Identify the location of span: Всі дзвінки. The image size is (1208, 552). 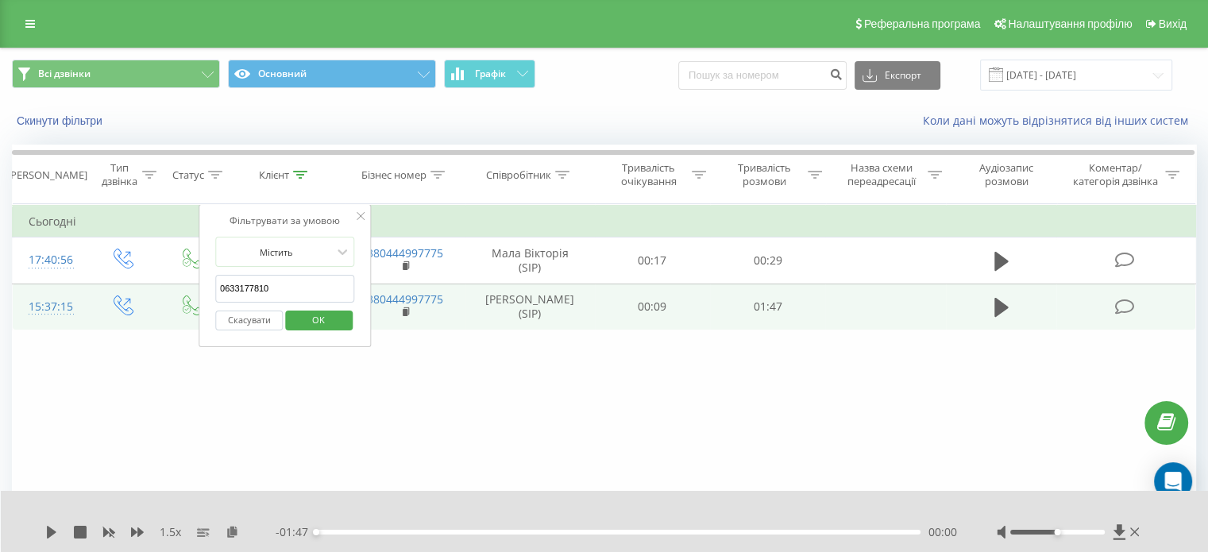
(64, 74).